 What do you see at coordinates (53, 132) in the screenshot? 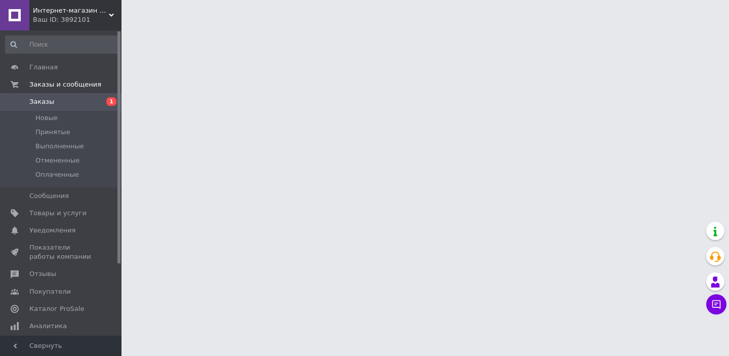
I see `span: Принятые` at bounding box center [53, 132].